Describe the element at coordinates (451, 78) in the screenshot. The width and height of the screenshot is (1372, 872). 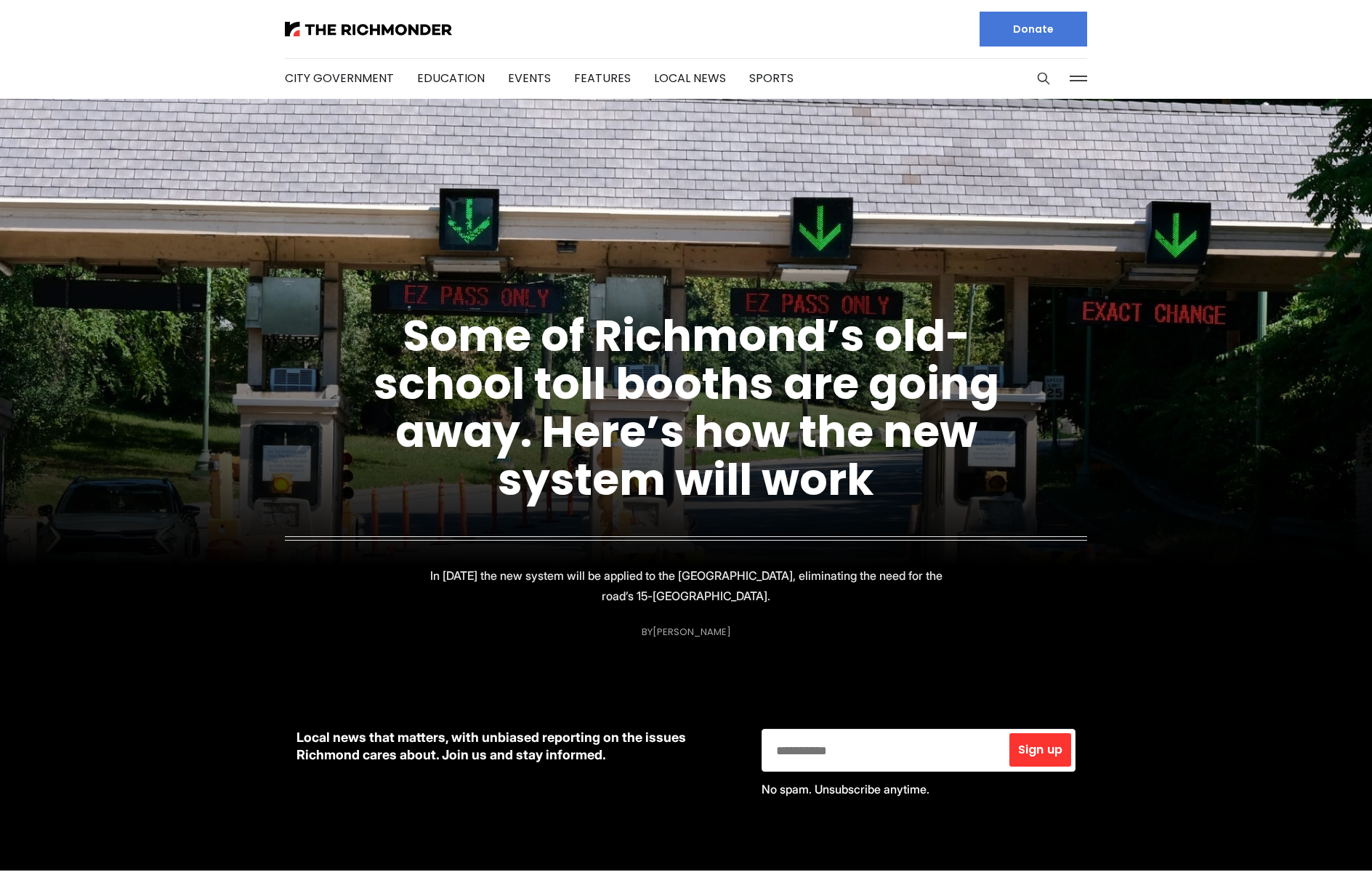
I see `a: Education` at that location.